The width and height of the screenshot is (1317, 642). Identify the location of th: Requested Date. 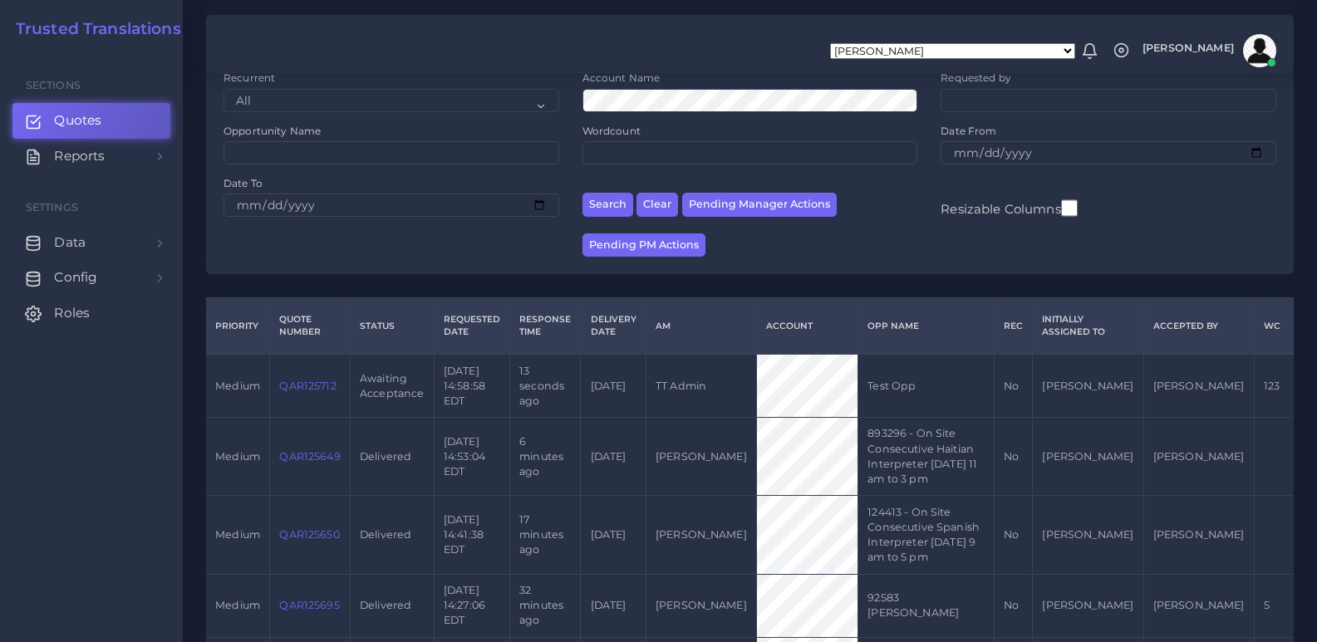
(471, 326).